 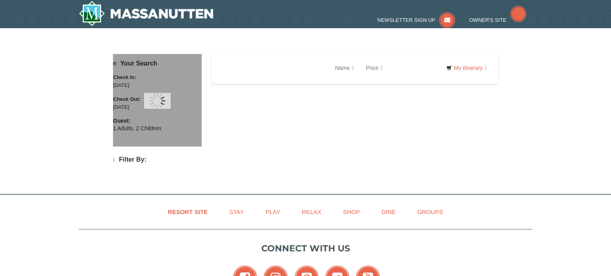 I want to click on a: Newsletter Sign Up, so click(x=416, y=20).